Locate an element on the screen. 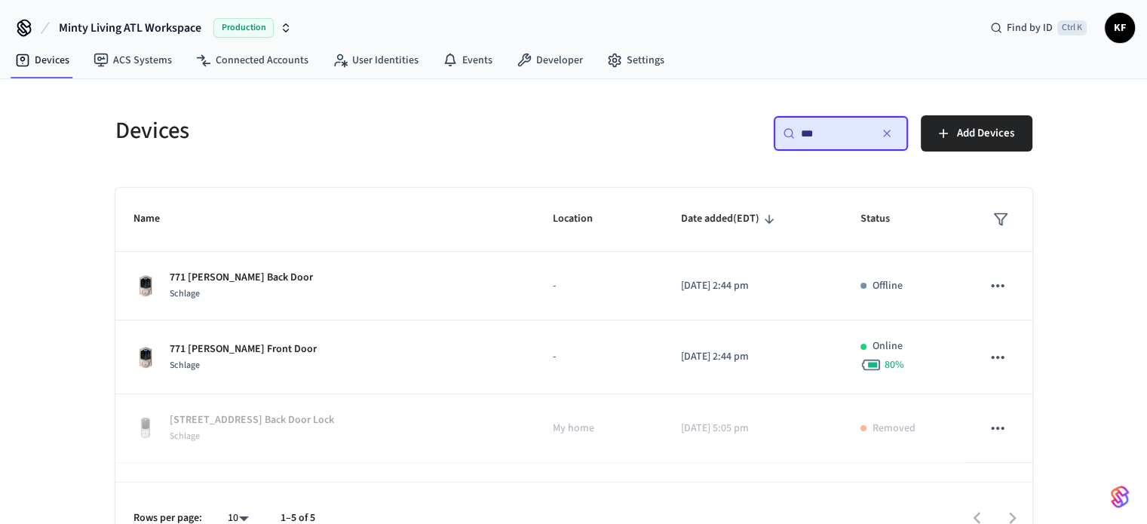 The width and height of the screenshot is (1147, 524). a: ACS Systems is located at coordinates (133, 60).